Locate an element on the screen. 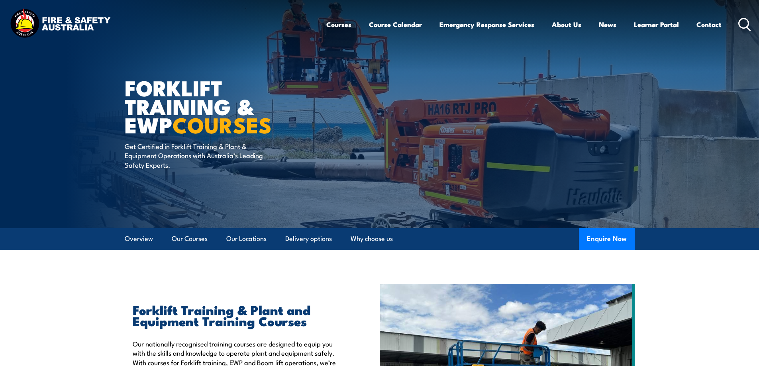 The width and height of the screenshot is (759, 366). a: Our Locations is located at coordinates (246, 239).